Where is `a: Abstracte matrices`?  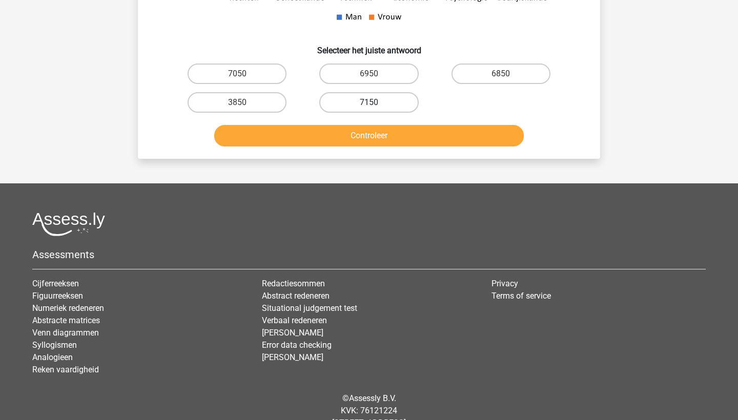
a: Abstracte matrices is located at coordinates (66, 320).